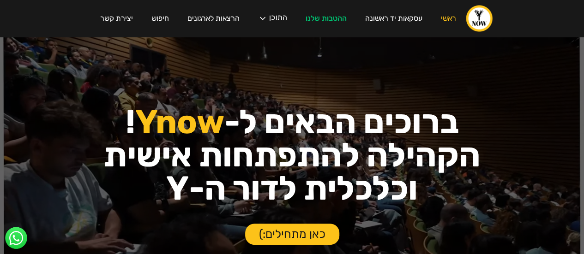  Describe the element at coordinates (292, 156) in the screenshot. I see `h1: ברוכים הבאים ל- ! הקהילה להתפתחות אישית וכלכלית לדור ה-Y` at that location.